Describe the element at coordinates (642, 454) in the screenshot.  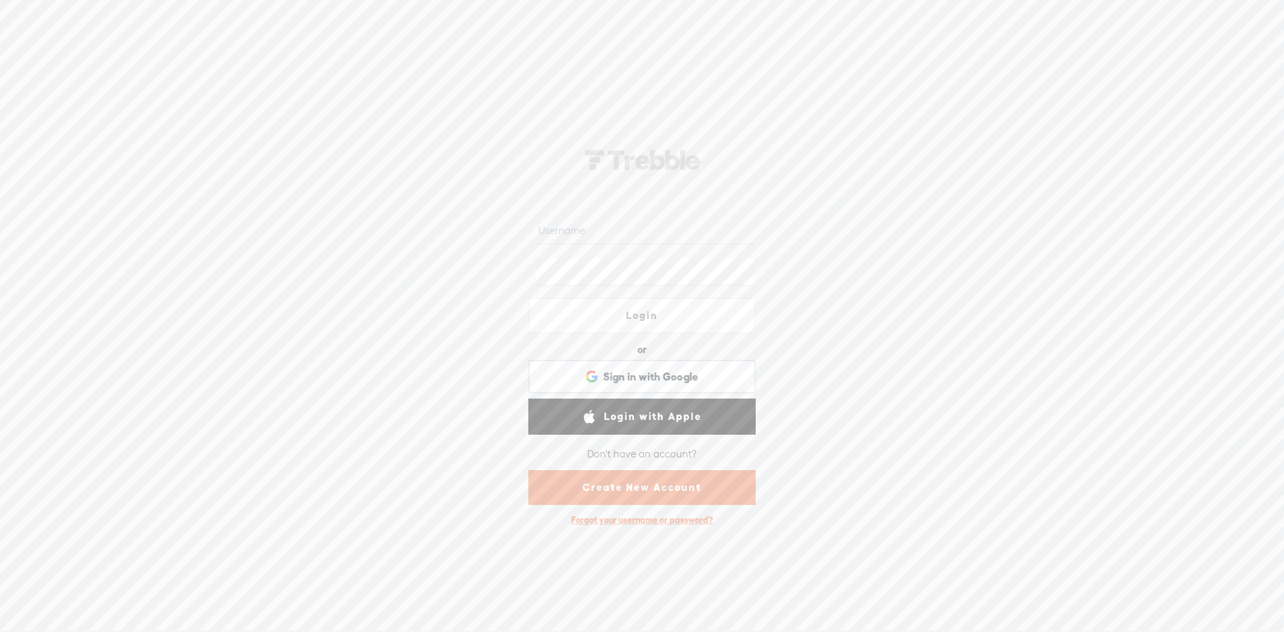
I see `div: Don't have an account?` at that location.